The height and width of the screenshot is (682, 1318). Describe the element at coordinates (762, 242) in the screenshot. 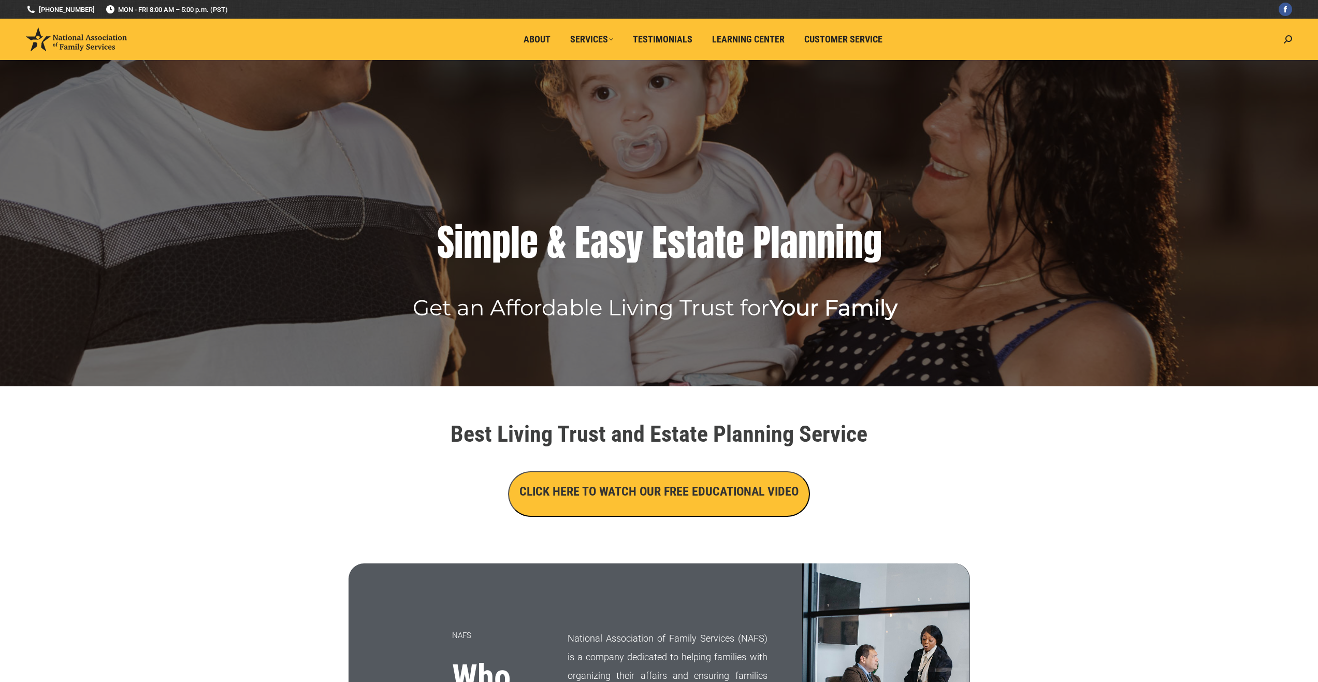

I see `div: P` at that location.